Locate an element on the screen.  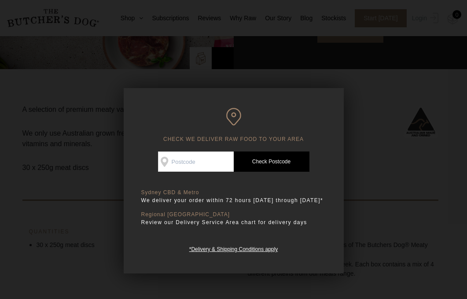
h6: CHECK WE DELIVER RAW FOOD TO YOUR AREA is located at coordinates (234, 125).